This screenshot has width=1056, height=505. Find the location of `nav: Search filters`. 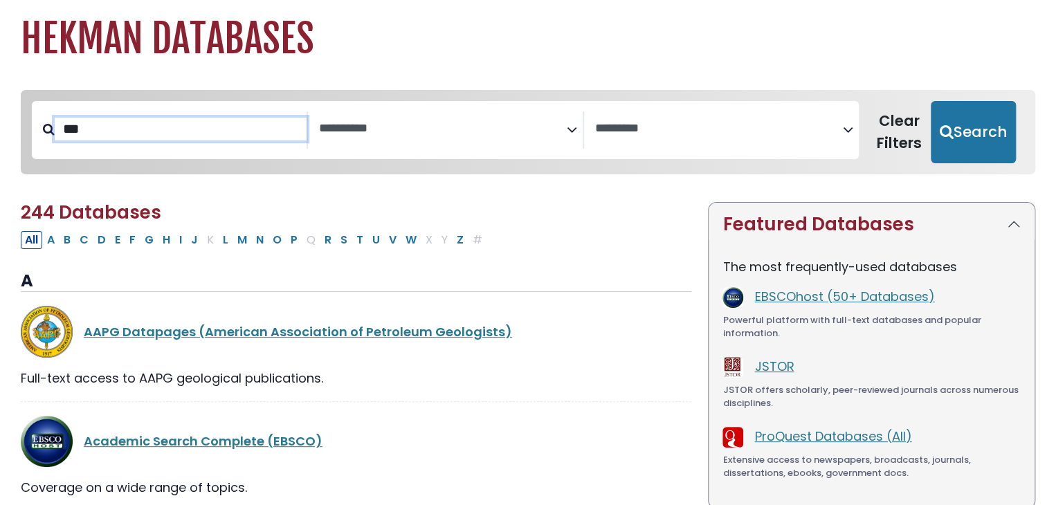

nav: Search filters is located at coordinates (528, 132).